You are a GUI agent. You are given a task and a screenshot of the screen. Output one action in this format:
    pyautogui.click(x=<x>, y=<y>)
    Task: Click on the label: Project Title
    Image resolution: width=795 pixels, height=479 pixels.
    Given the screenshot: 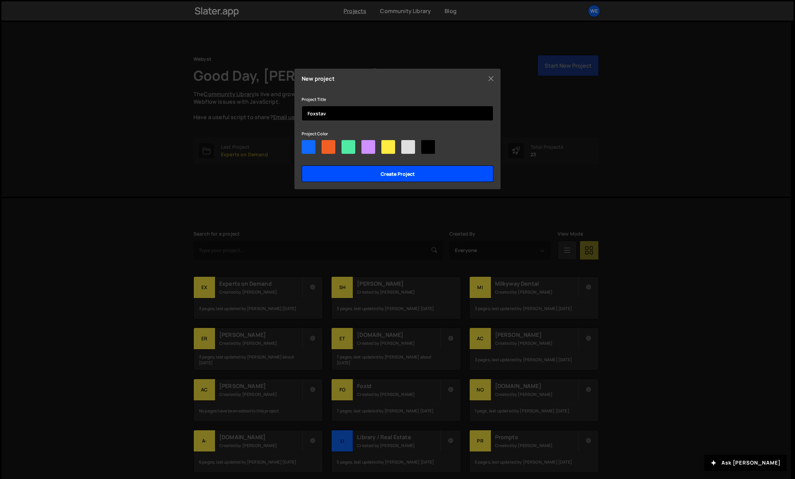 What is the action you would take?
    pyautogui.click(x=314, y=100)
    